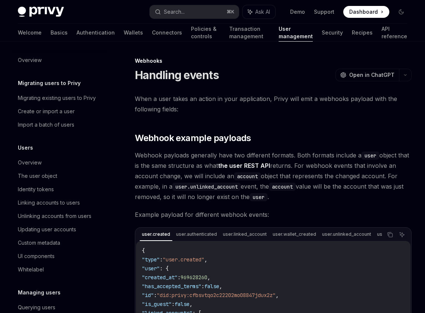  Describe the element at coordinates (148, 295) in the screenshot. I see `span: "id"` at that location.